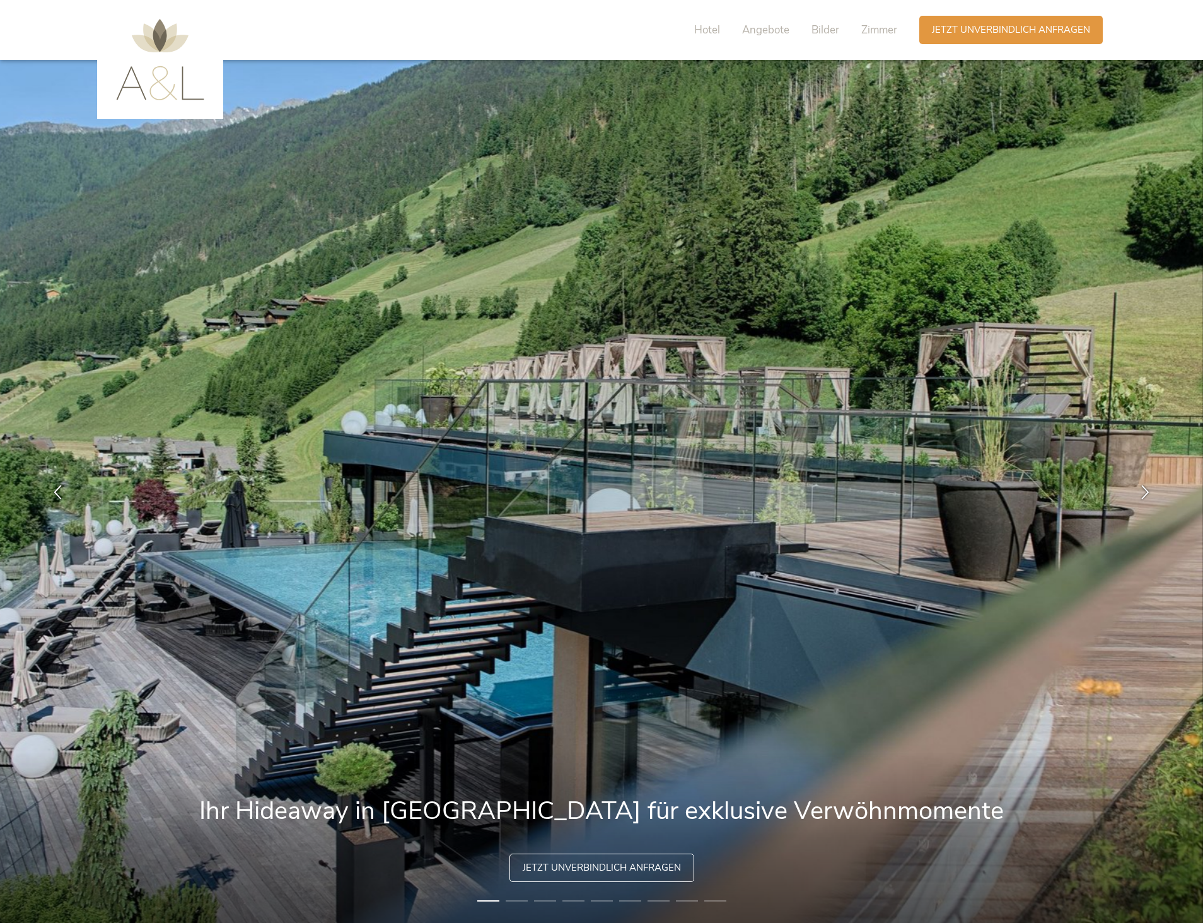  What do you see at coordinates (160, 59) in the screenshot?
I see `img: AMONTI & LUNARIS Wellnessresort` at bounding box center [160, 59].